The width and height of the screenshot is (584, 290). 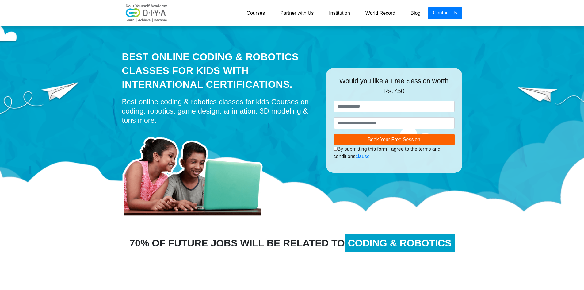 What do you see at coordinates (219, 71) in the screenshot?
I see `div: Best Online Coding & Robotics Classes for kids with International Certifications.` at bounding box center [219, 71].